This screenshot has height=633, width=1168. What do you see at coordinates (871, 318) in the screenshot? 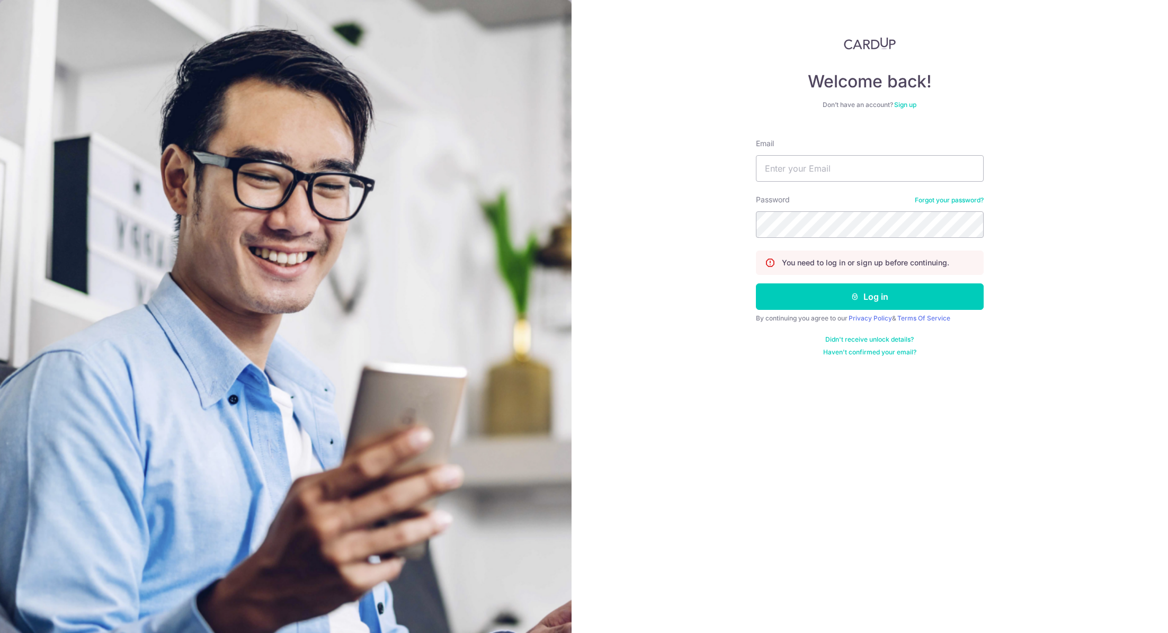
I see `a: Privacy Policy` at bounding box center [871, 318].